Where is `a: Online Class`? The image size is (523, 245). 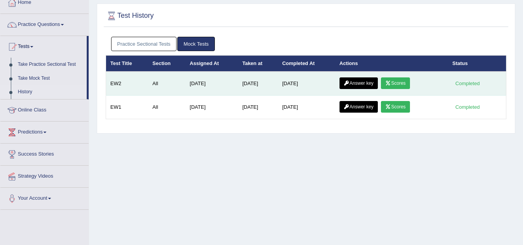 a: Online Class is located at coordinates (45, 109).